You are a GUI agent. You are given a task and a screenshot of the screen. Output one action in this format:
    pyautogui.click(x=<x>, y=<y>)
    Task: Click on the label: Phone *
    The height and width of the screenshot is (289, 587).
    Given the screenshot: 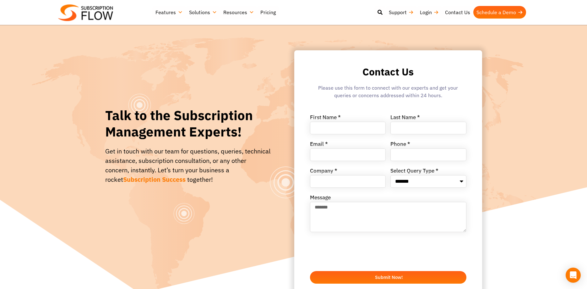 What is the action you would take?
    pyautogui.click(x=400, y=145)
    